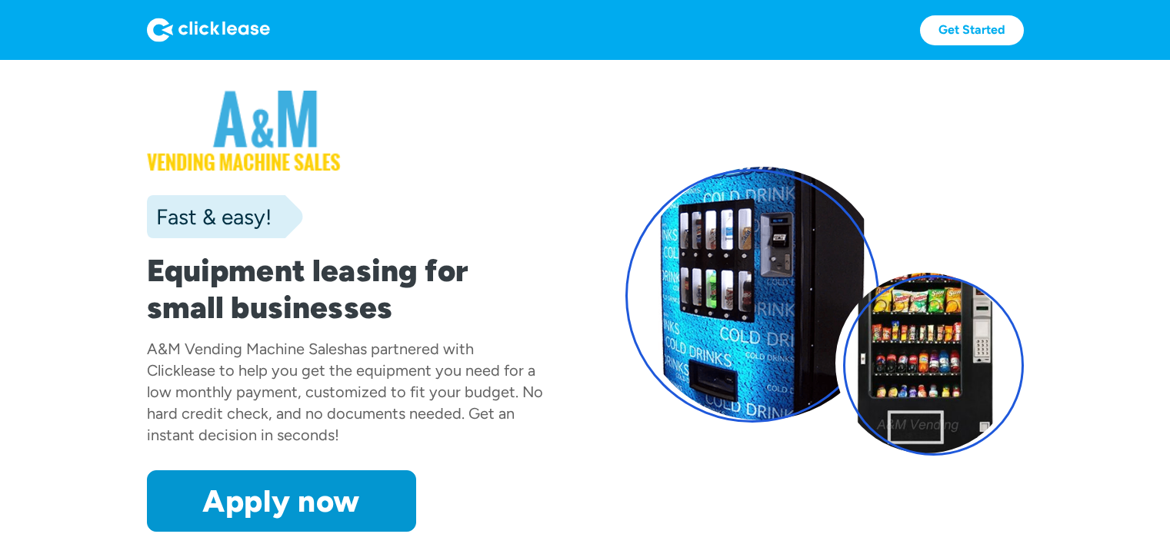  I want to click on h1: Equipment leasing for small businesses, so click(346, 289).